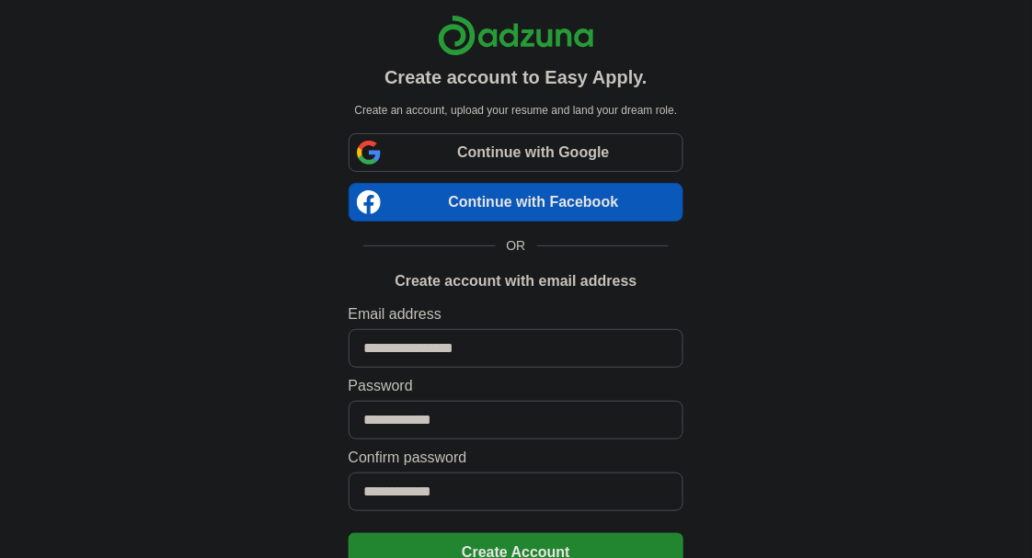 This screenshot has height=558, width=1032. What do you see at coordinates (516, 202) in the screenshot?
I see `a: Continue with Facebook` at bounding box center [516, 202].